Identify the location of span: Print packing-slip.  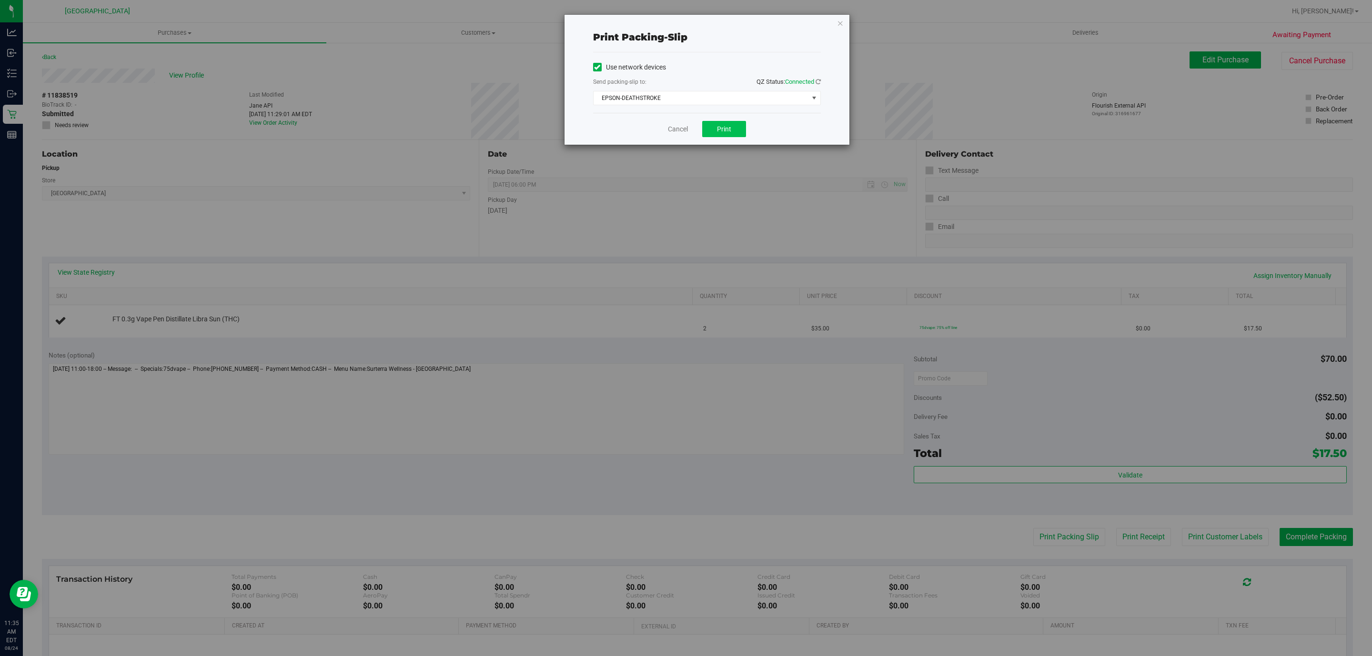
(640, 37).